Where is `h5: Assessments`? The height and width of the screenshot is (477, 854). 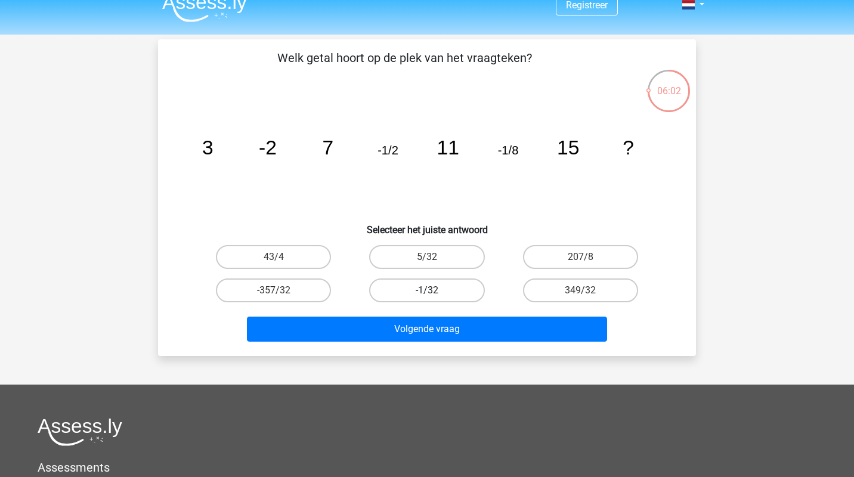 h5: Assessments is located at coordinates (427, 467).